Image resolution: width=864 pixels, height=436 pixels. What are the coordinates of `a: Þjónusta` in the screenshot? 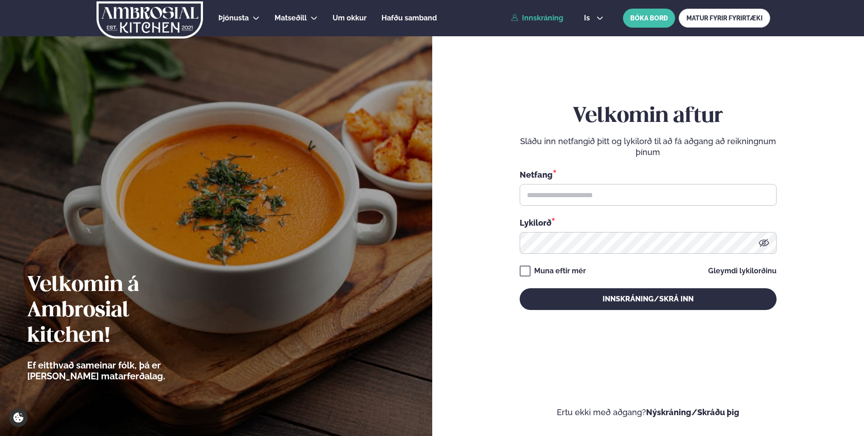 It's located at (233, 18).